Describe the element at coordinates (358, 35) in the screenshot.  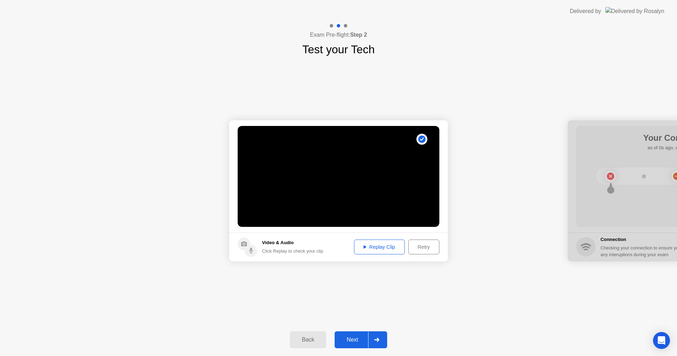
I see `b: Step 2` at that location.